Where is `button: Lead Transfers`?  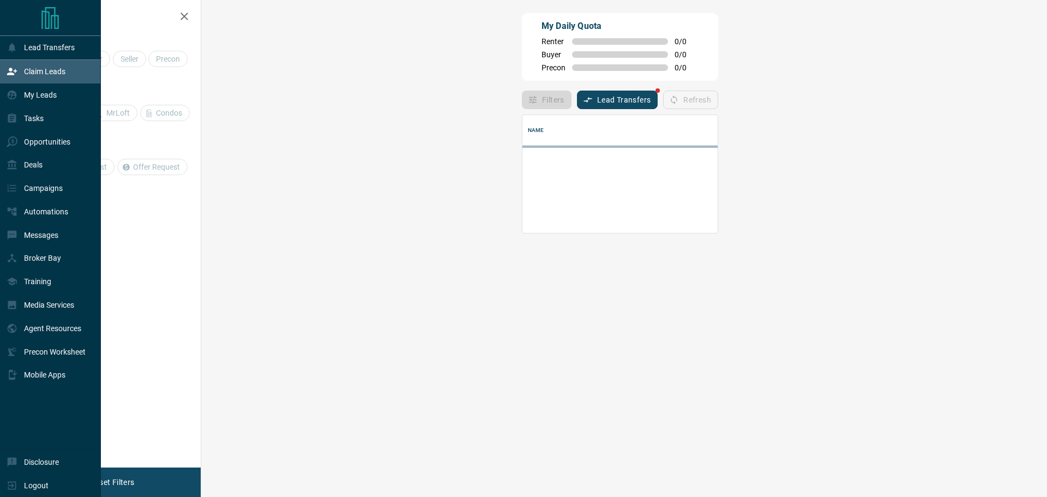
button: Lead Transfers is located at coordinates (617, 100).